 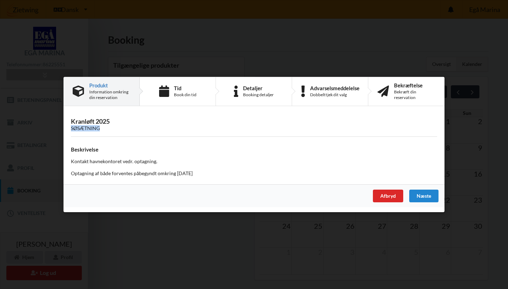 What do you see at coordinates (254, 124) in the screenshot?
I see `h3: Kranløft 2025` at bounding box center [254, 124].